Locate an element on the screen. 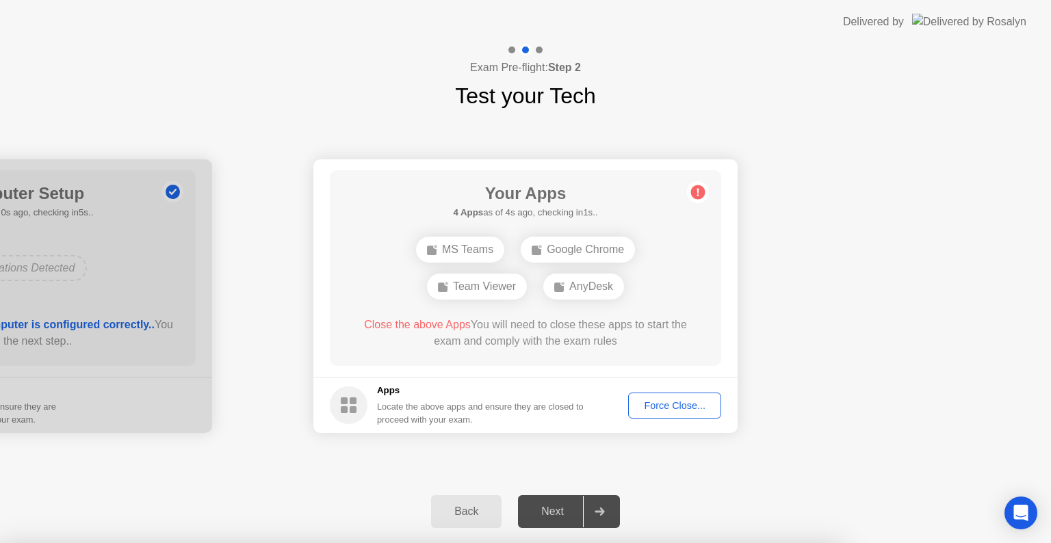  span: Close the above Apps is located at coordinates (417, 324).